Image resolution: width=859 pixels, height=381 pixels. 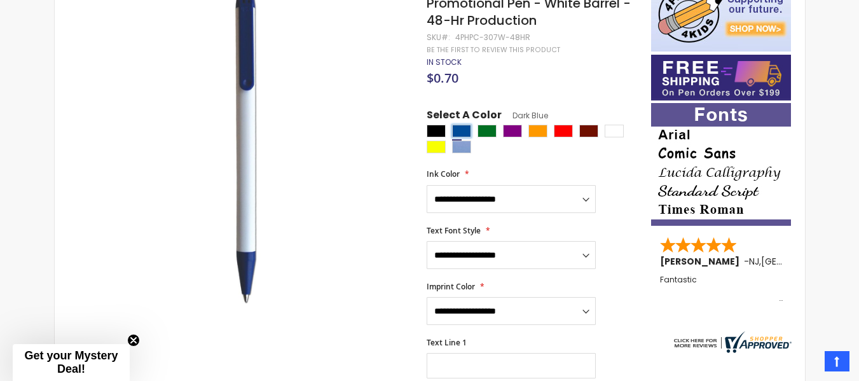 I want to click on a: Be the first to review this product, so click(x=493, y=50).